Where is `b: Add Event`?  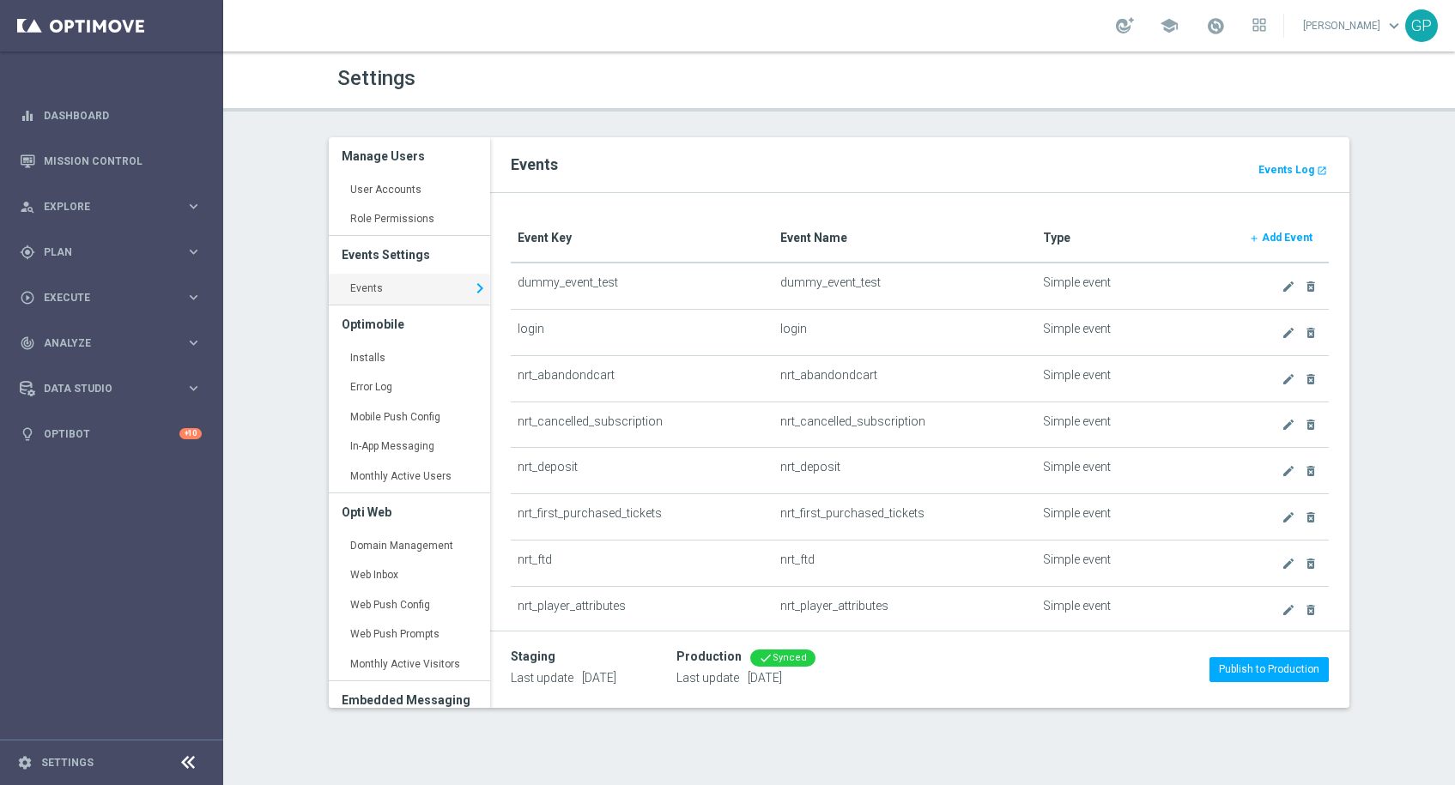
b: Add Event is located at coordinates (1287, 238).